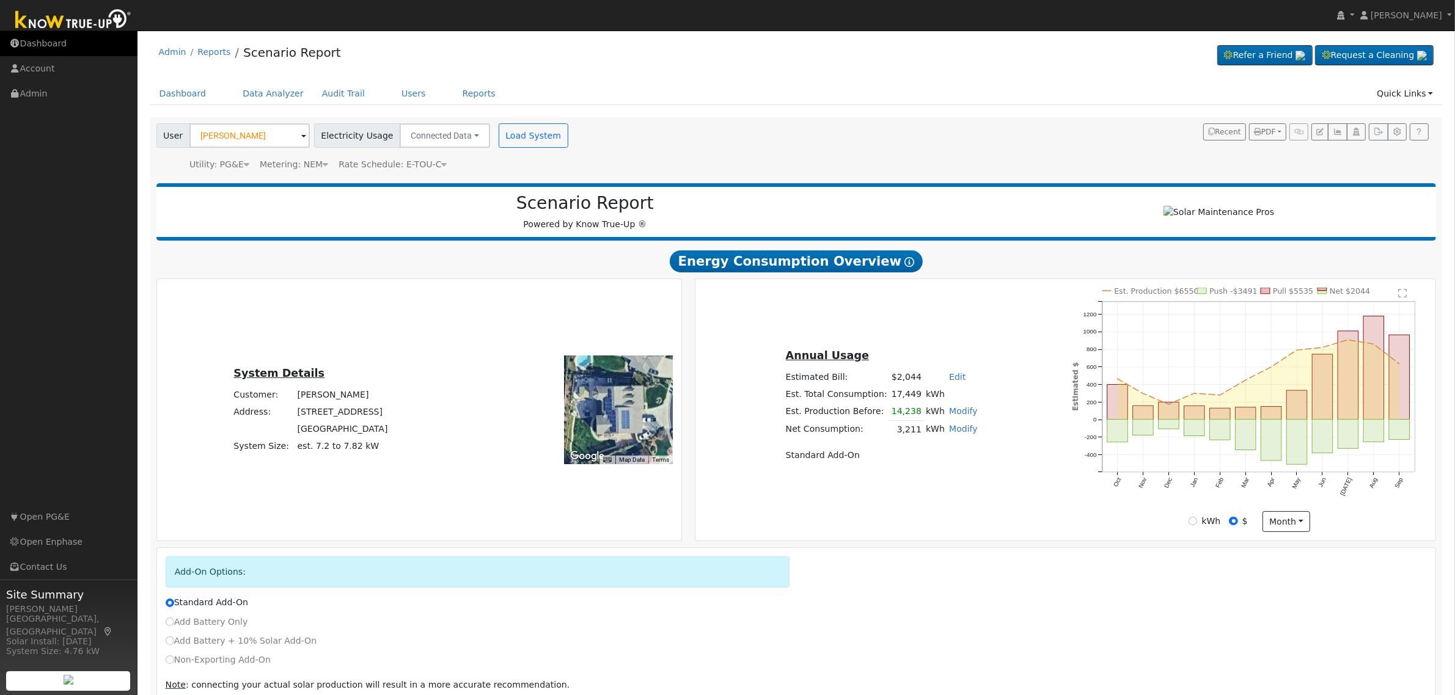 The width and height of the screenshot is (1455, 695). What do you see at coordinates (1234, 291) in the screenshot?
I see `text: Push -$3491` at bounding box center [1234, 291].